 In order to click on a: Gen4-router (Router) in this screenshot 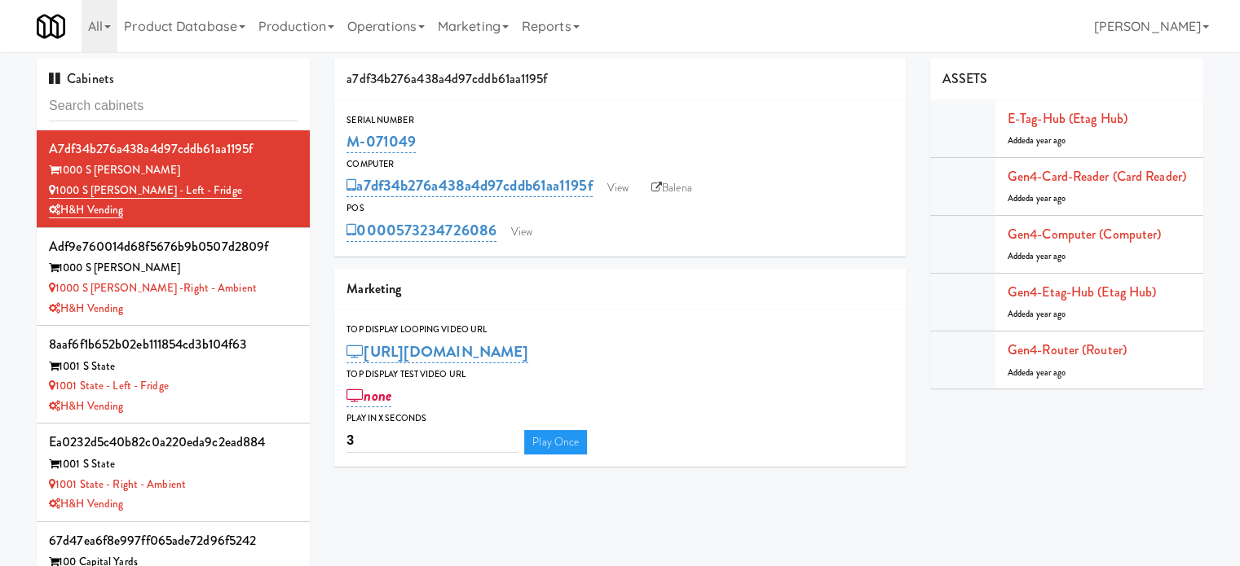, I will do `click(1067, 350)`.